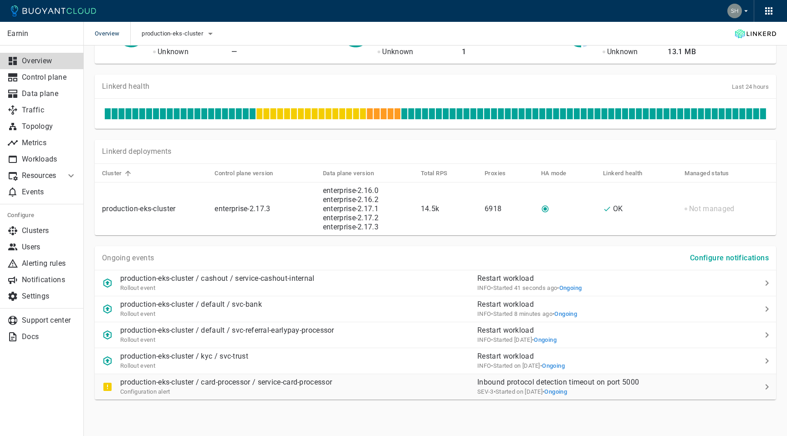  I want to click on h5: Linkerd health, so click(623, 174).